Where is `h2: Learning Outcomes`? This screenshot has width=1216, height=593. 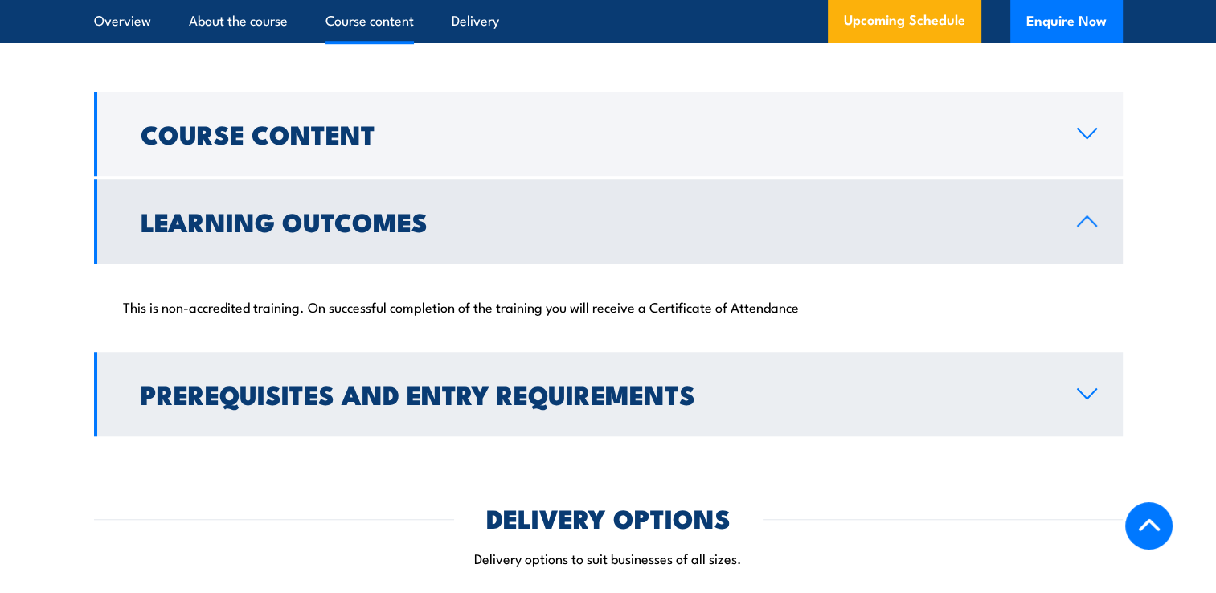
h2: Learning Outcomes is located at coordinates (596, 221).